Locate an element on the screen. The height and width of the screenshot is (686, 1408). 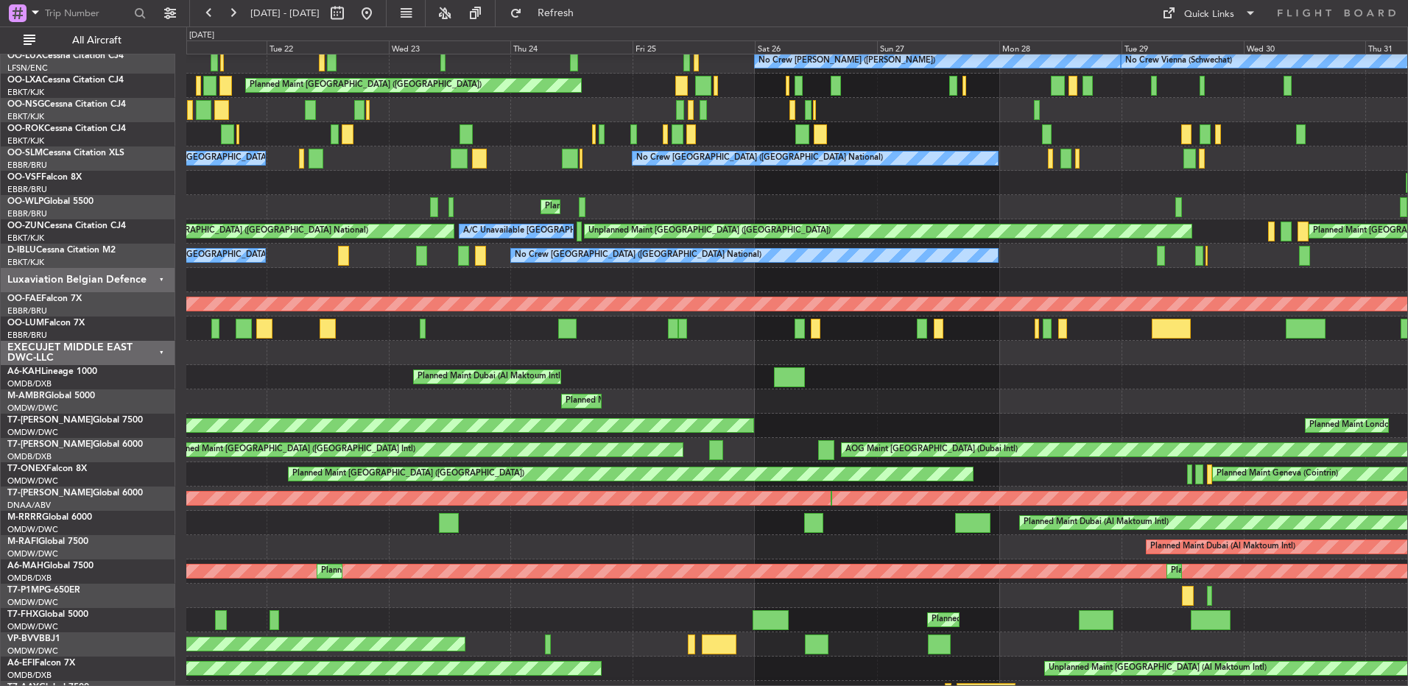
a: T7-FHXGlobal 5000 is located at coordinates (48, 615).